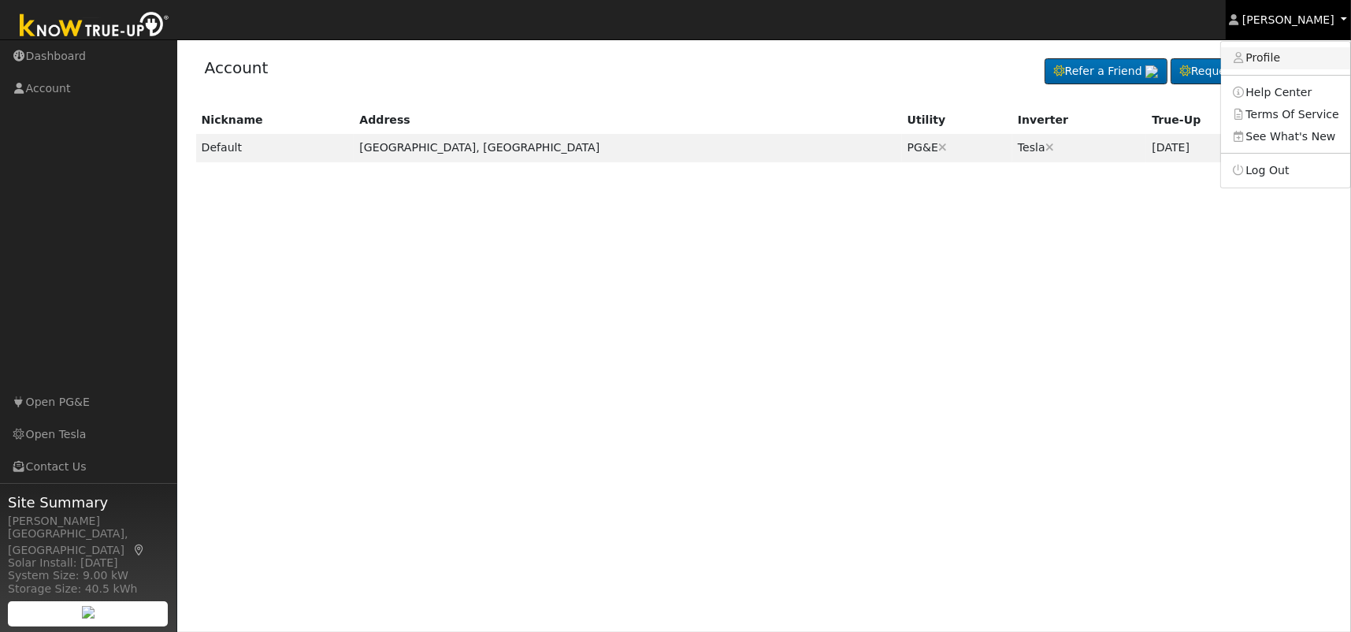  Describe the element at coordinates (1247, 72) in the screenshot. I see `a: Request a Cleaning` at that location.